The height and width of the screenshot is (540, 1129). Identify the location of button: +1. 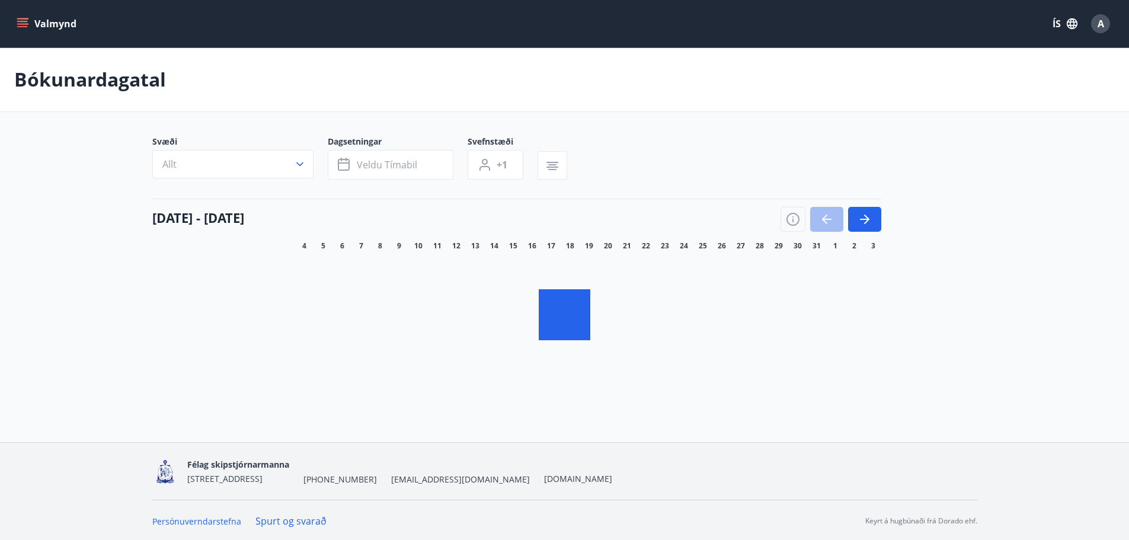
(496, 165).